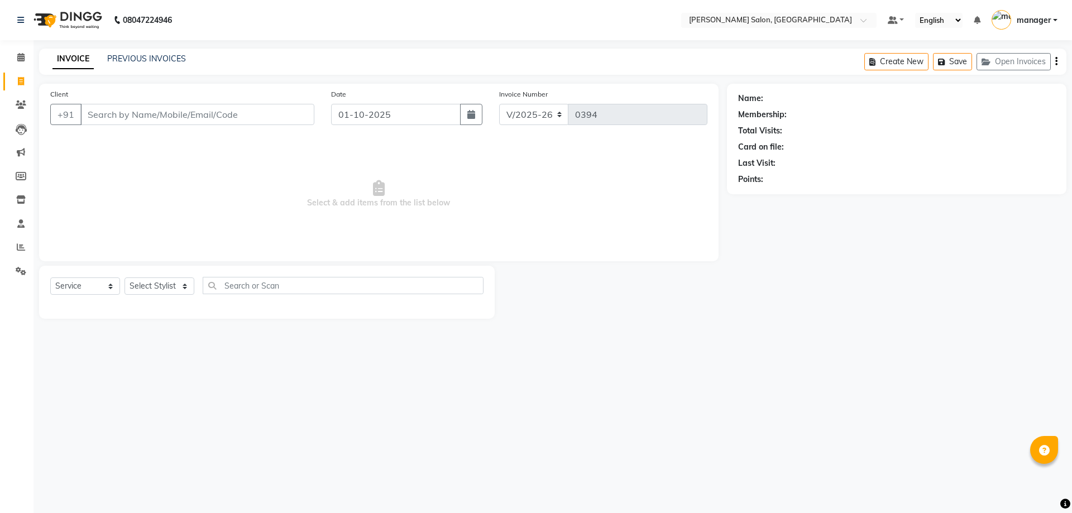 Image resolution: width=1072 pixels, height=513 pixels. Describe the element at coordinates (343, 285) in the screenshot. I see `input: Search or Scan` at that location.